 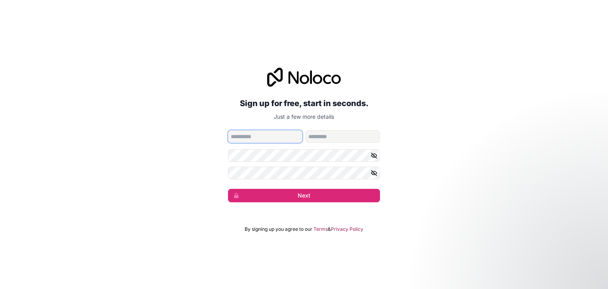 I want to click on input: given-name, so click(x=265, y=137).